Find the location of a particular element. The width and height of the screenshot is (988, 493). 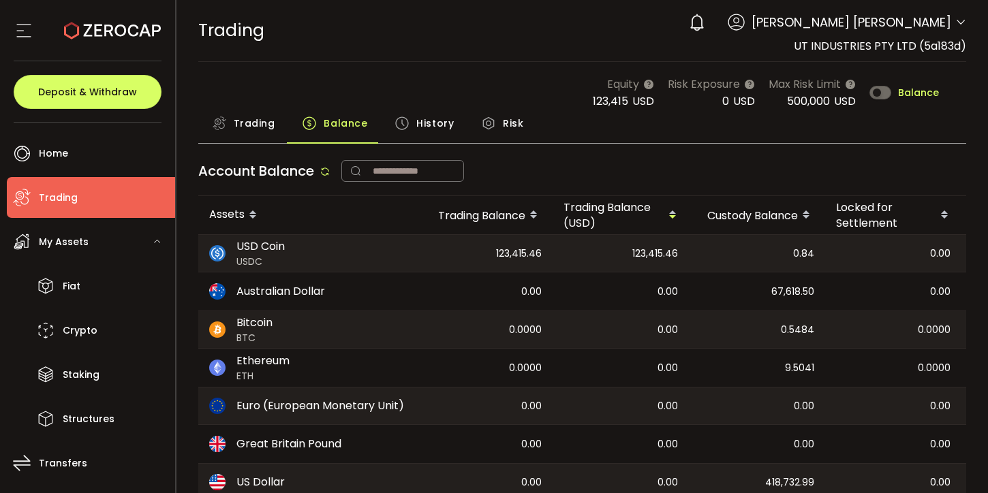

img: usdc_portfolio.svg is located at coordinates (217, 253).